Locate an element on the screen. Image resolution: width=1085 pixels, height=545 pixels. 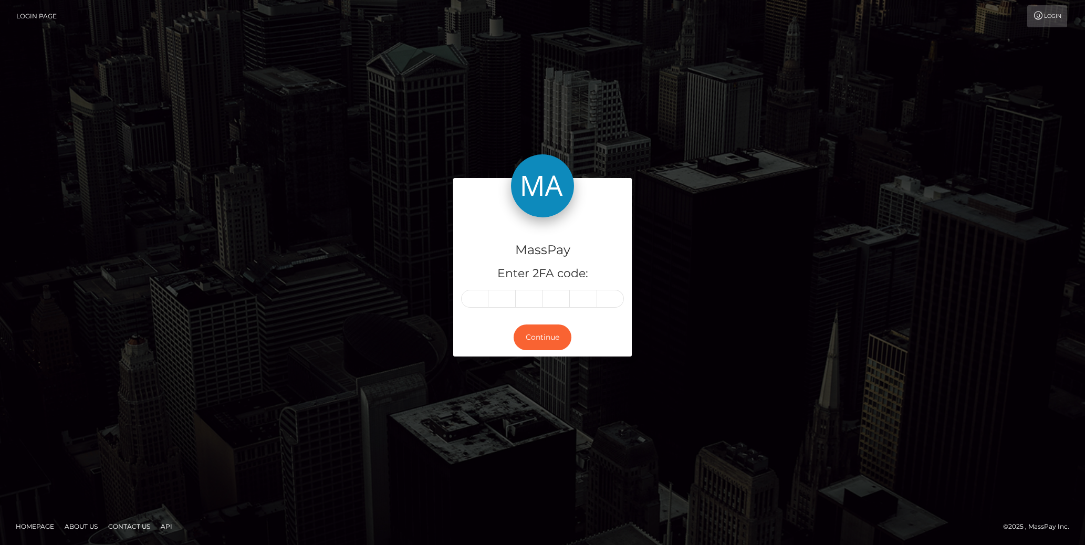
a: About Us is located at coordinates (81, 526).